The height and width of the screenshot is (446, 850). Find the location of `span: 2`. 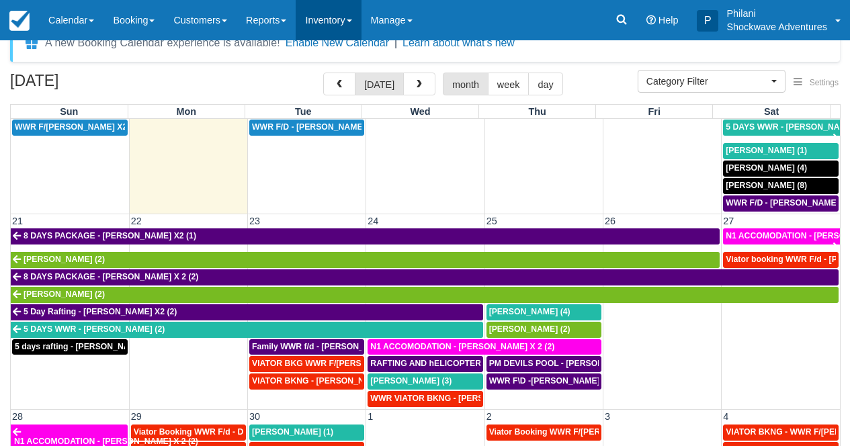

span: 2 is located at coordinates (489, 417).